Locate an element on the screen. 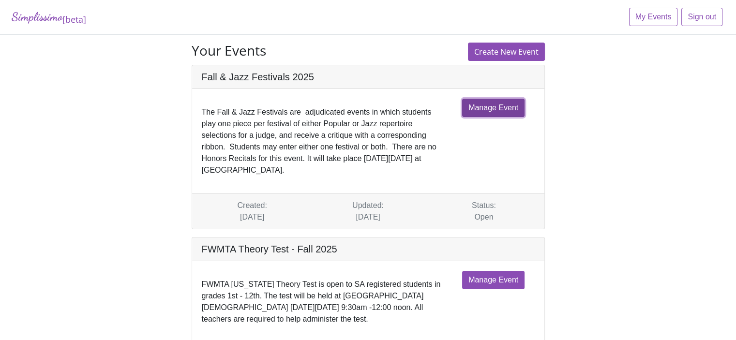  a: Sign out is located at coordinates (702, 17).